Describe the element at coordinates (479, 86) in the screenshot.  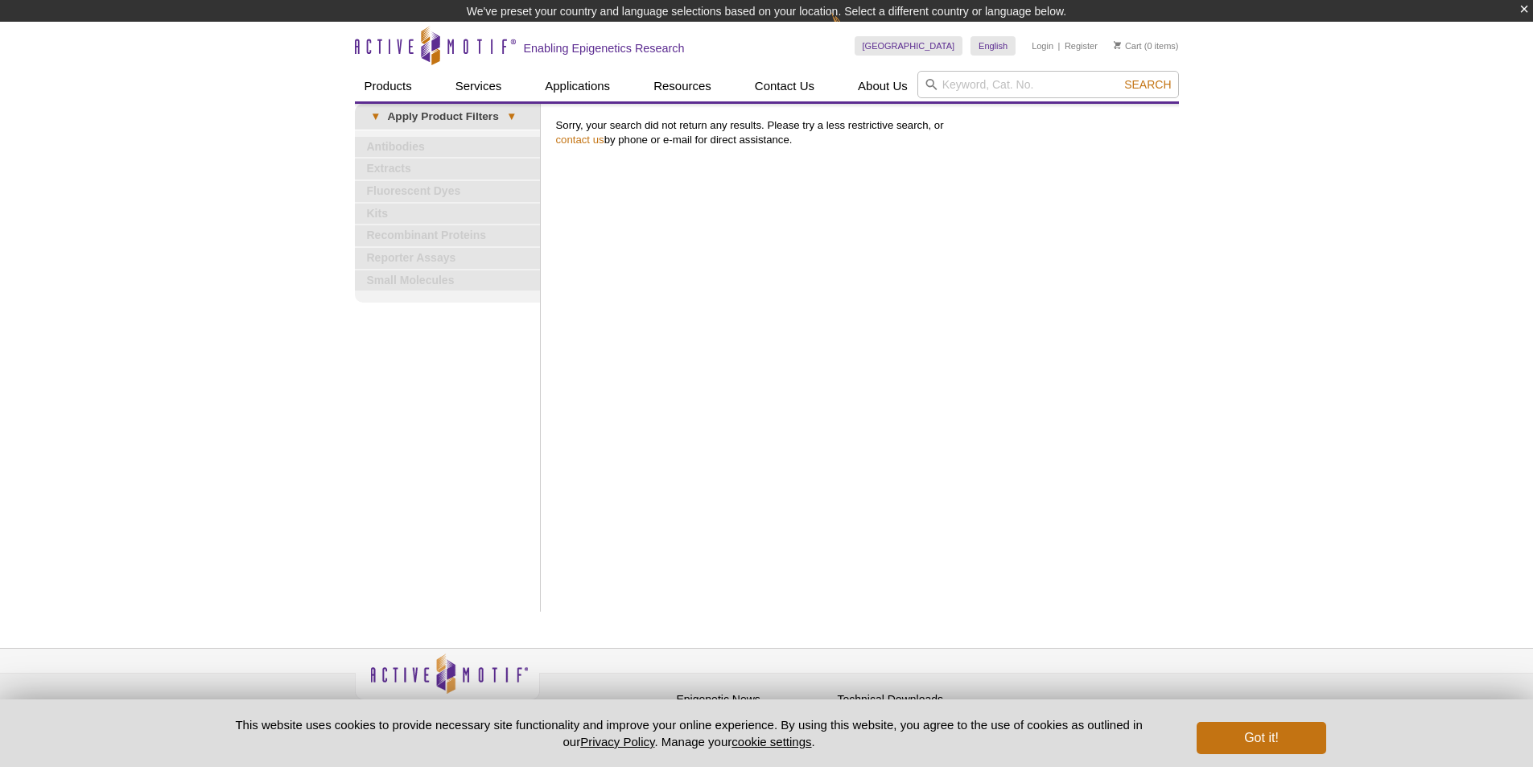
I see `a: Services` at that location.